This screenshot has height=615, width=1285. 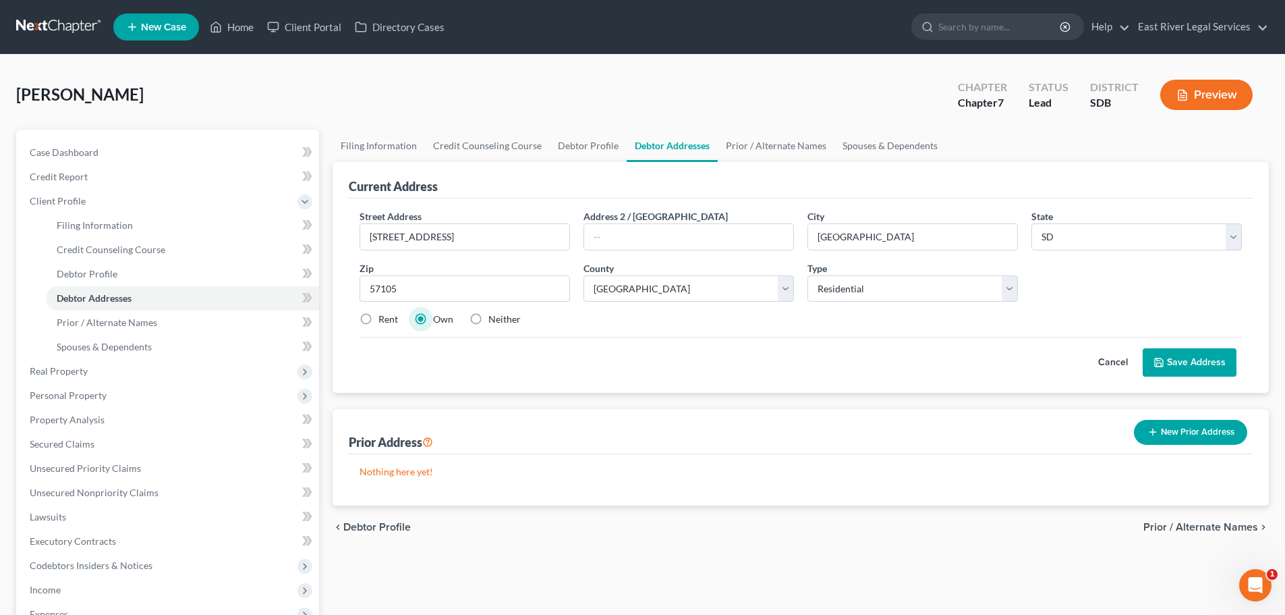 What do you see at coordinates (59, 176) in the screenshot?
I see `span: Credit Report` at bounding box center [59, 176].